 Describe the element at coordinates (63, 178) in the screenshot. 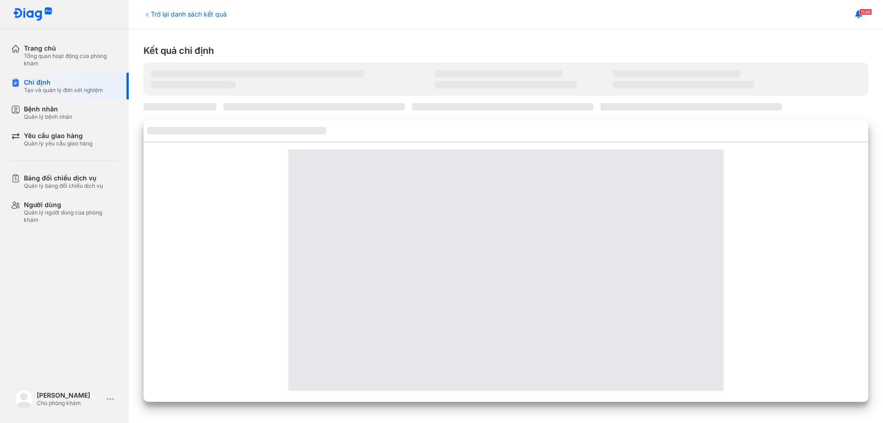

I see `div: Bảng đối chiếu dịch vụ` at that location.